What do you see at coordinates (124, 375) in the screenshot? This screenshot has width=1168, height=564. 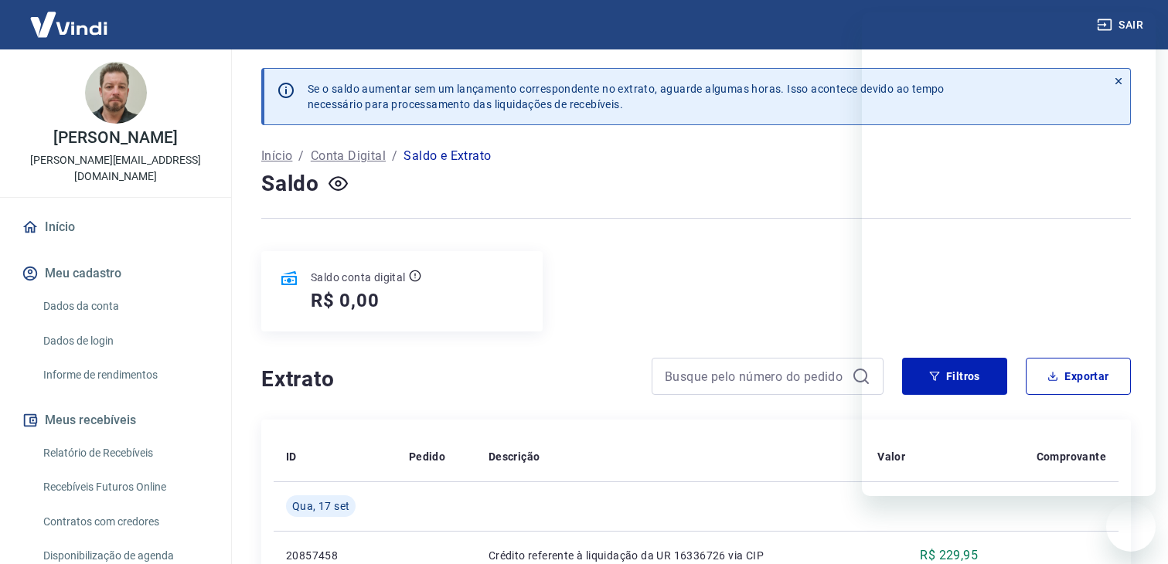 I see `a: Informe de rendimentos` at bounding box center [124, 375].